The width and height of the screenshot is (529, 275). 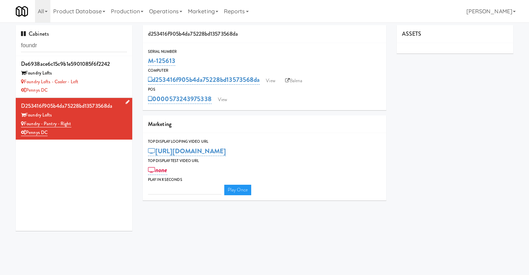 What do you see at coordinates (264, 180) in the screenshot?
I see `div: Play in X seconds` at bounding box center [264, 180].